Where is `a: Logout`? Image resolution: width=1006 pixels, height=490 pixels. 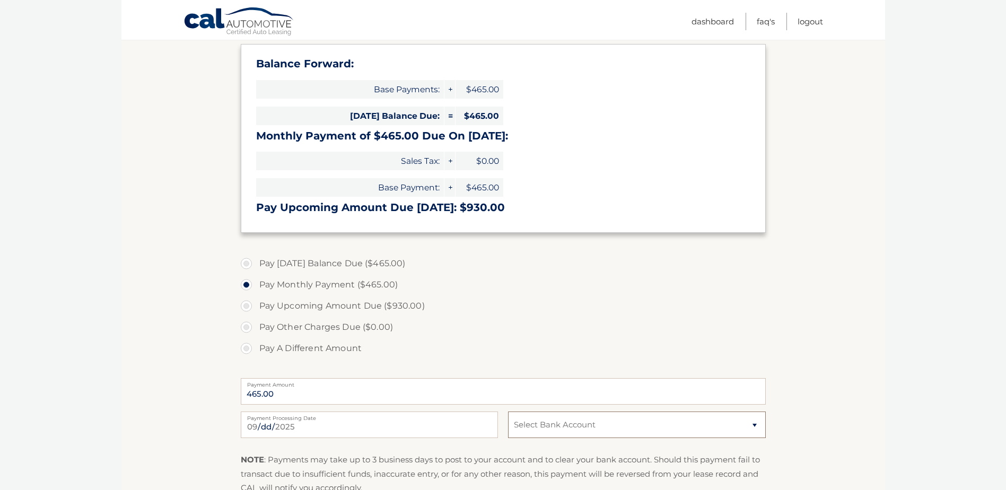 a: Logout is located at coordinates (811, 21).